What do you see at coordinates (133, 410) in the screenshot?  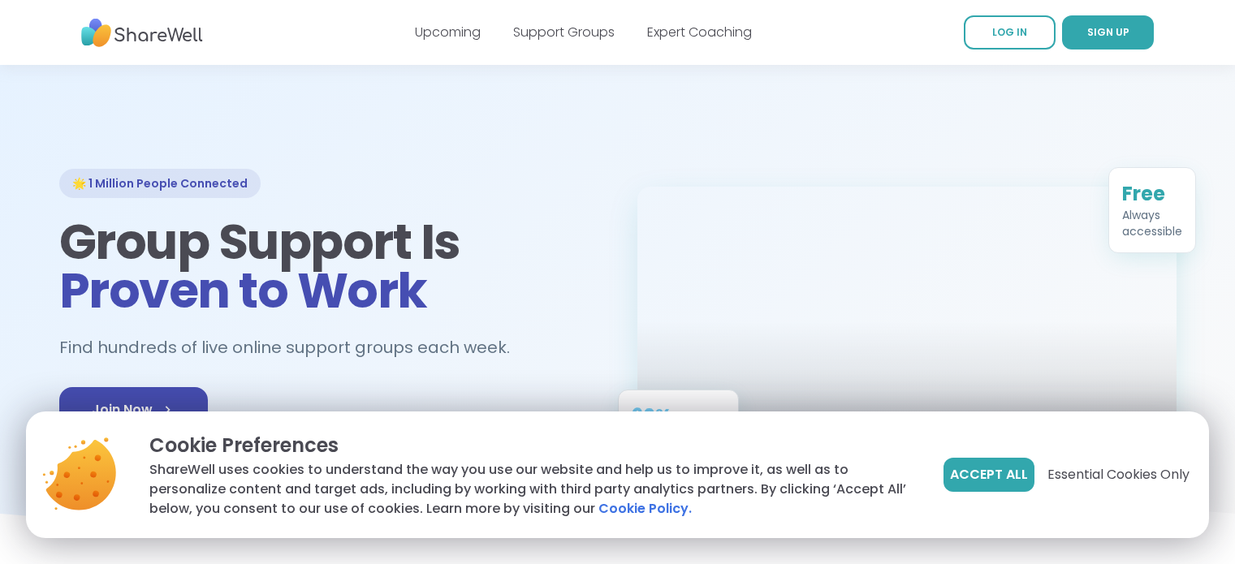 I see `a: Join Now` at bounding box center [133, 410].